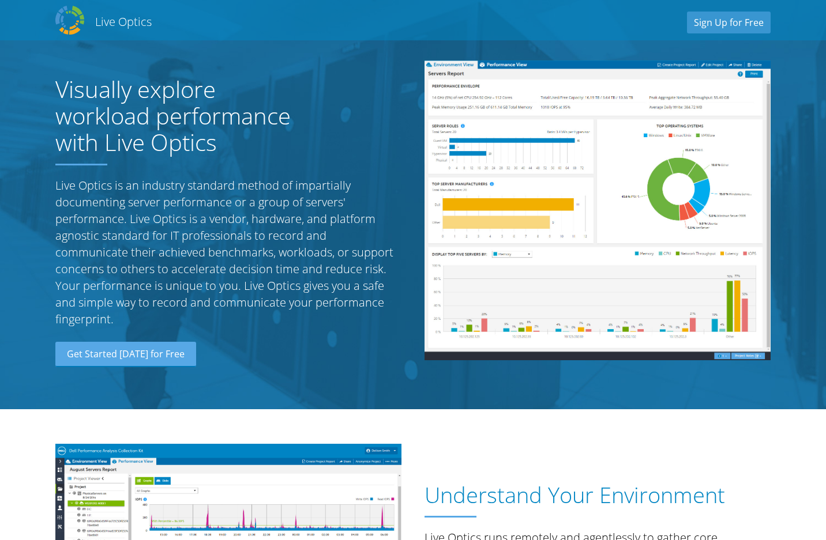 This screenshot has width=826, height=540. What do you see at coordinates (228, 252) in the screenshot?
I see `p: Live Optics is an industry standard method of impartially documenting server performance or a gro...` at bounding box center [228, 252].